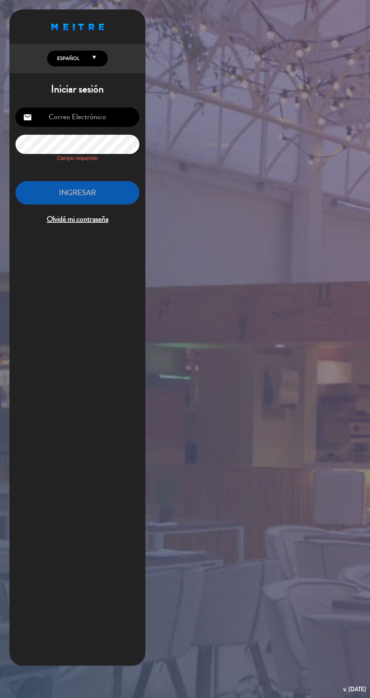  Describe the element at coordinates (77, 193) in the screenshot. I see `button: INGRESAR` at that location.